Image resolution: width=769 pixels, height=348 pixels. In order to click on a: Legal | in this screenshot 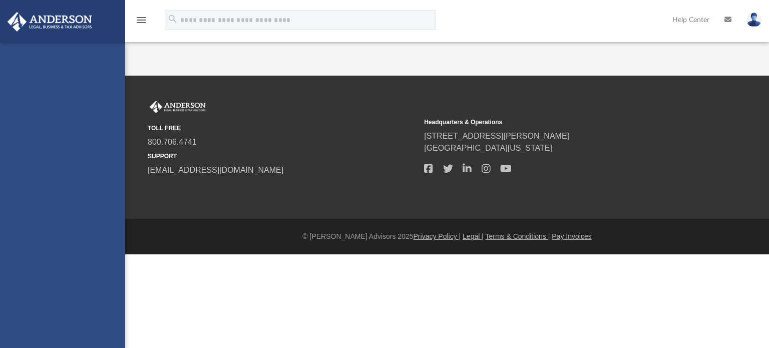, I will do `click(473, 236)`.